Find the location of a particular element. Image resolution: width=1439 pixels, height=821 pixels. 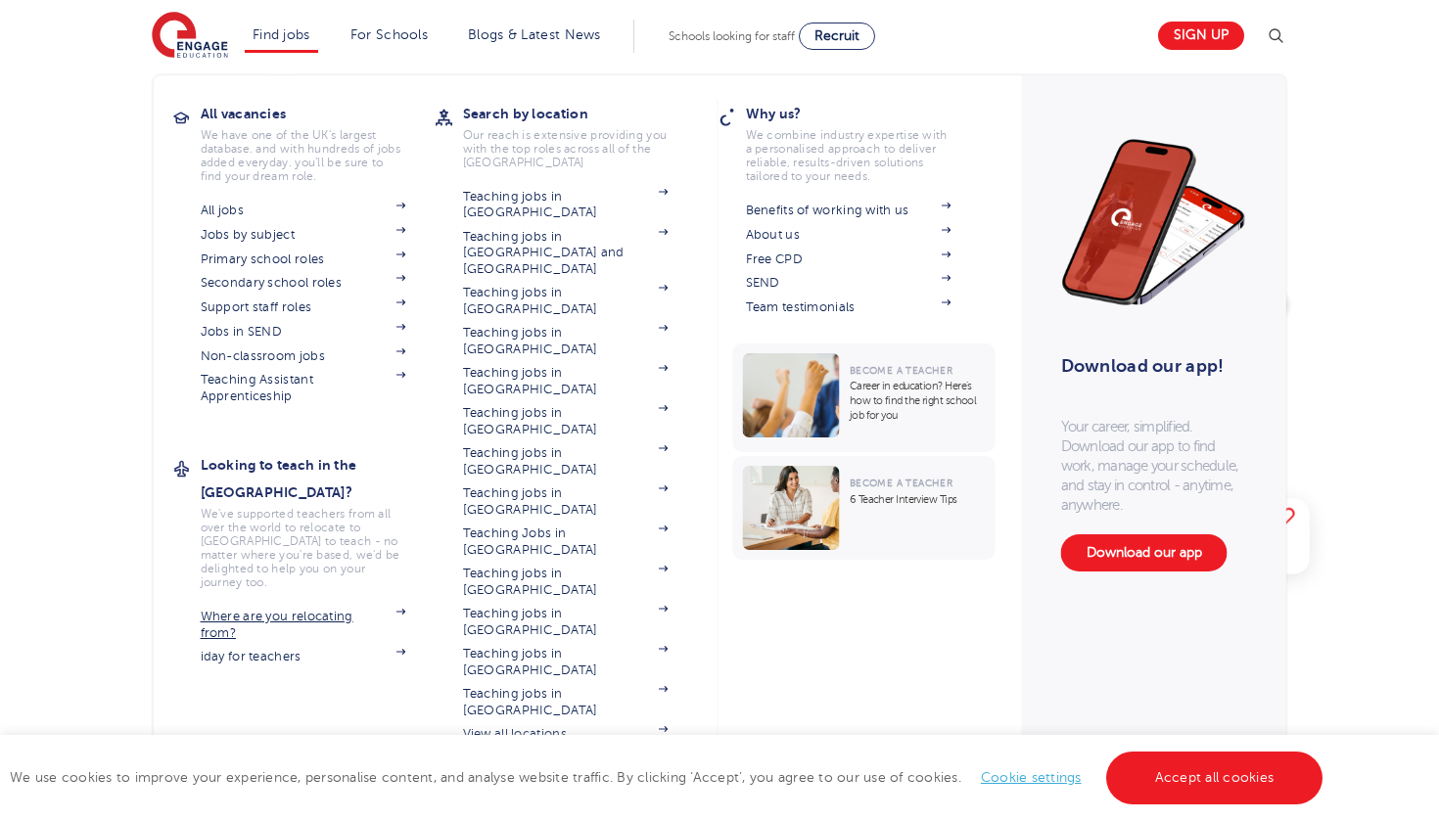

a: Download our app is located at coordinates (1144, 553).